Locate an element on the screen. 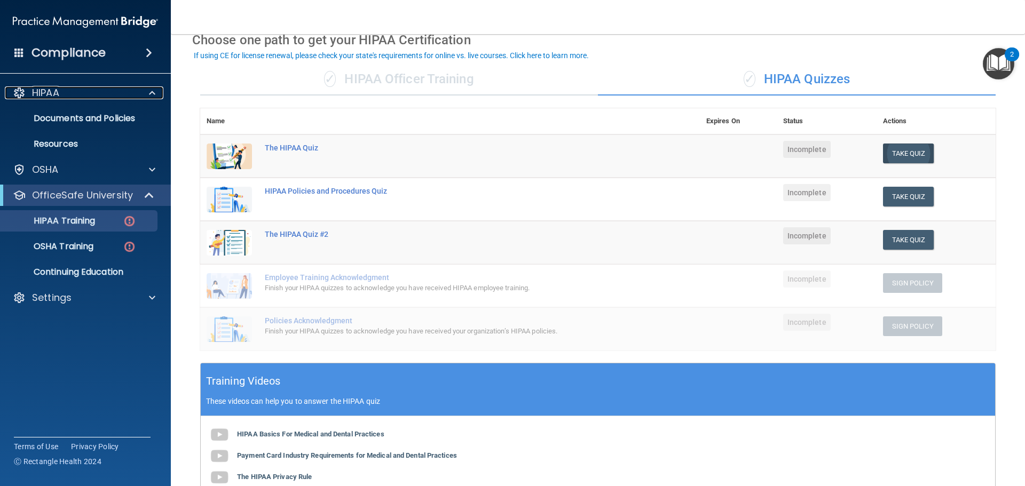 The image size is (1025, 486). img: PMB logo is located at coordinates (85, 22).